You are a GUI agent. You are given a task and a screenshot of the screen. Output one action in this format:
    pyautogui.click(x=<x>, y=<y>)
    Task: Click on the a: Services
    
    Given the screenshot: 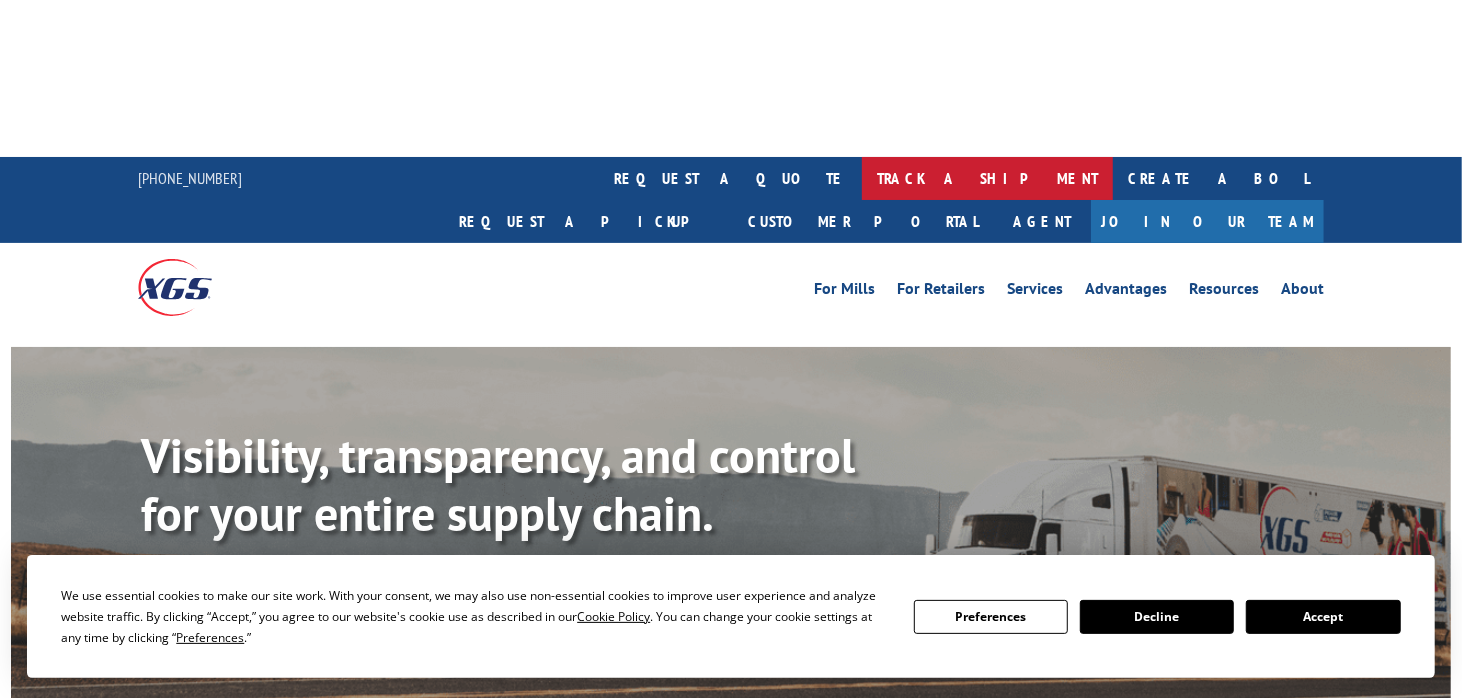 What is the action you would take?
    pyautogui.click(x=1035, y=292)
    